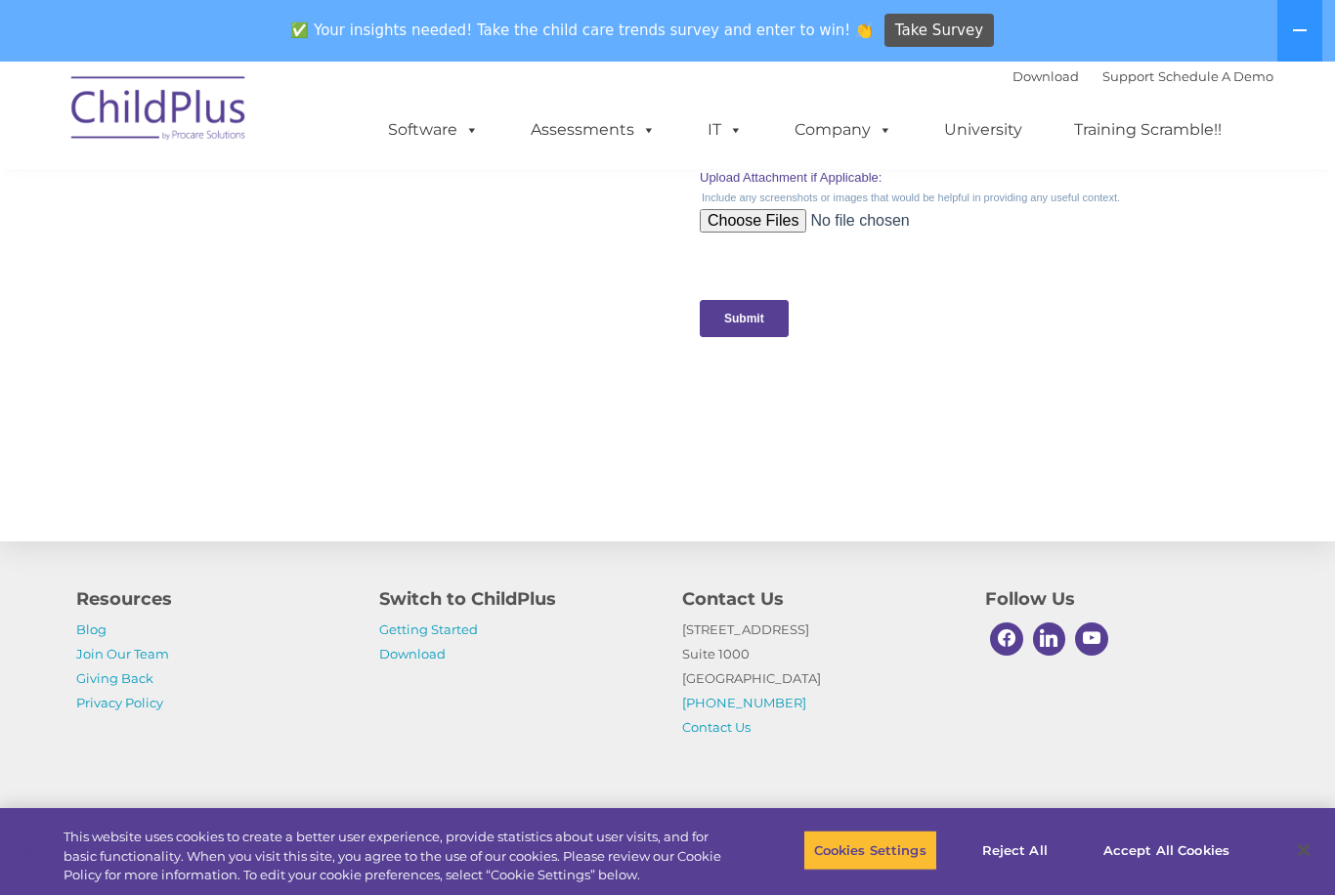  I want to click on a: Getting Started, so click(428, 630).